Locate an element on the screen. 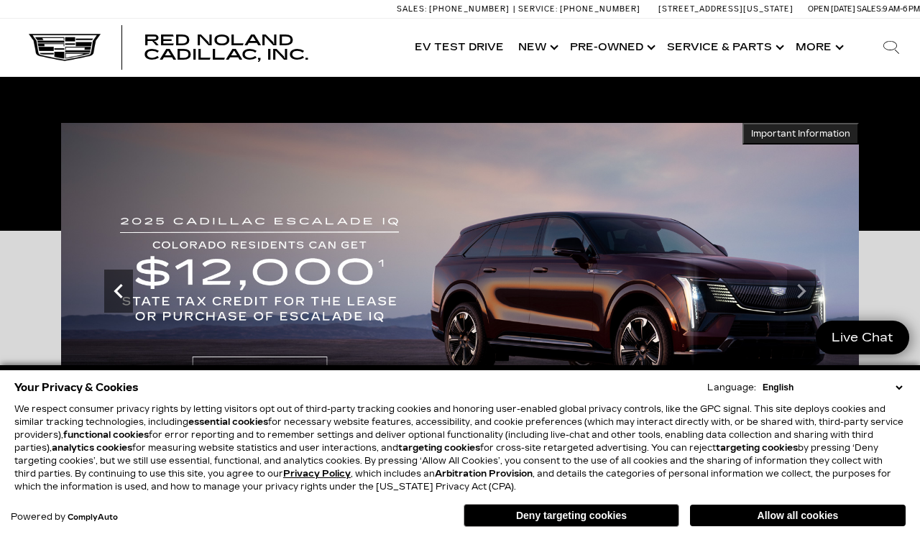 The height and width of the screenshot is (537, 920). strong: essential cookies is located at coordinates (228, 422).